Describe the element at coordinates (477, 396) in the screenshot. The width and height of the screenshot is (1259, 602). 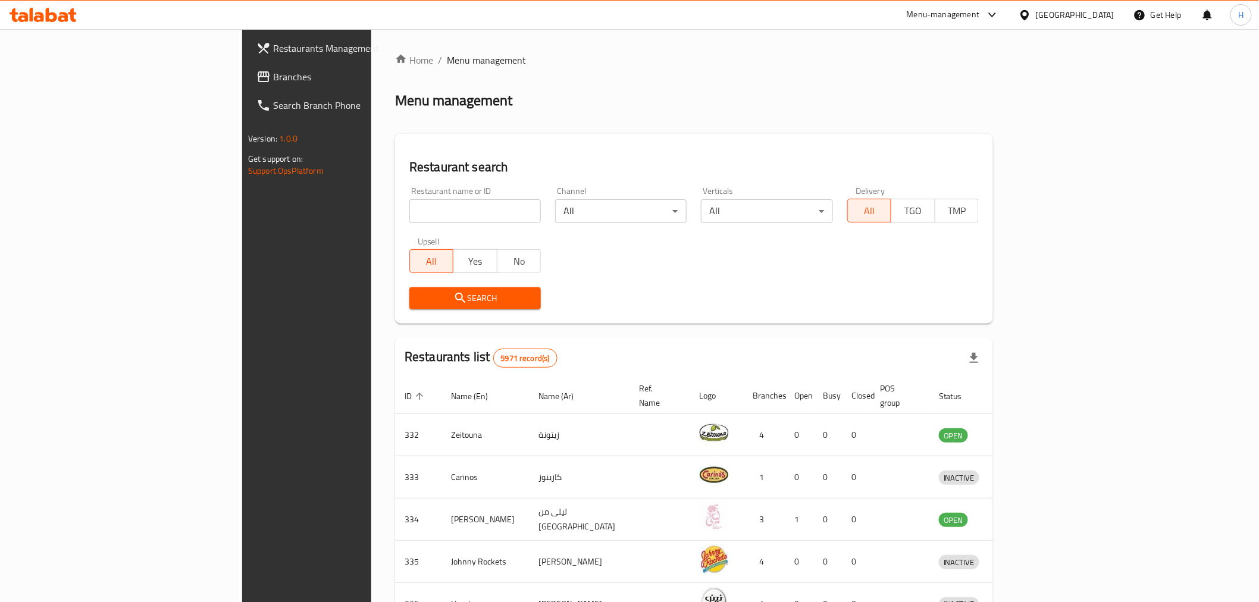
I see `span: Name (En)` at that location.